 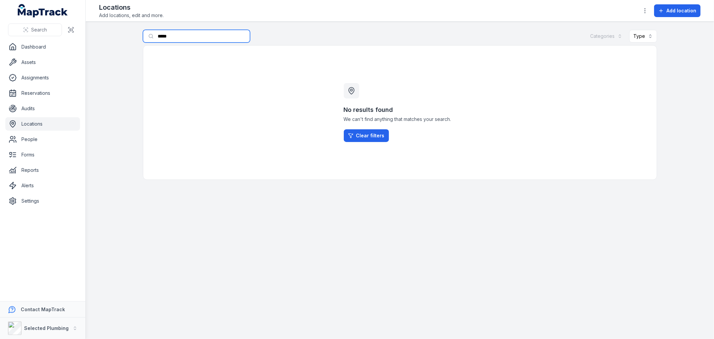 I want to click on span: Search, so click(x=39, y=30).